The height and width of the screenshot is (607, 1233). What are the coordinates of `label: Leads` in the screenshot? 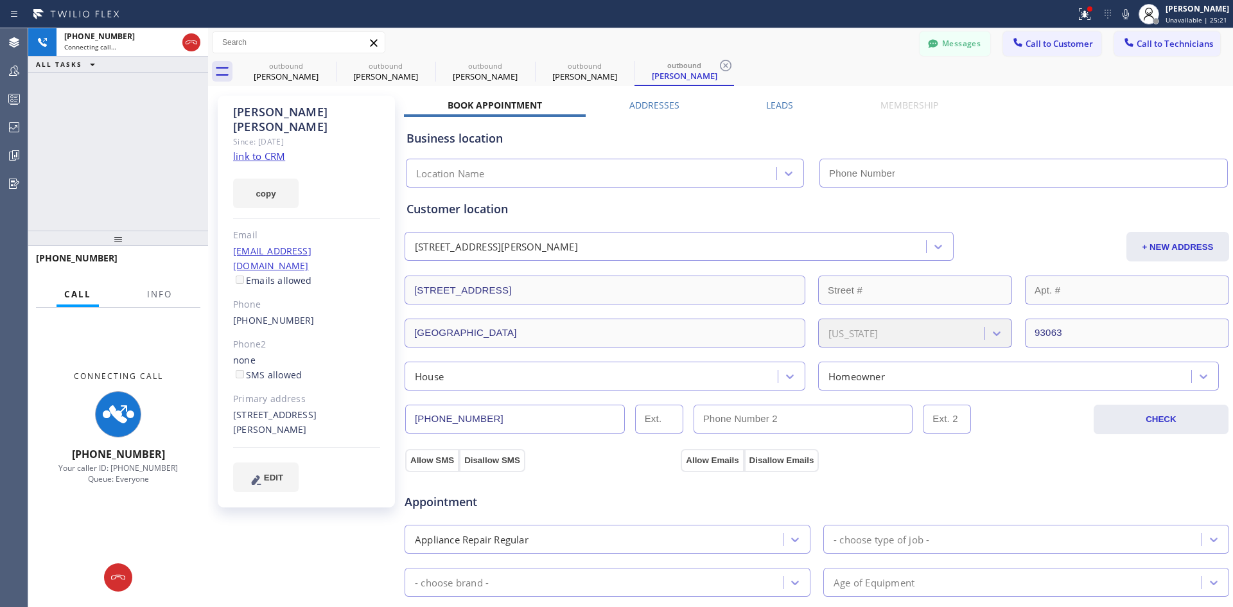 It's located at (780, 105).